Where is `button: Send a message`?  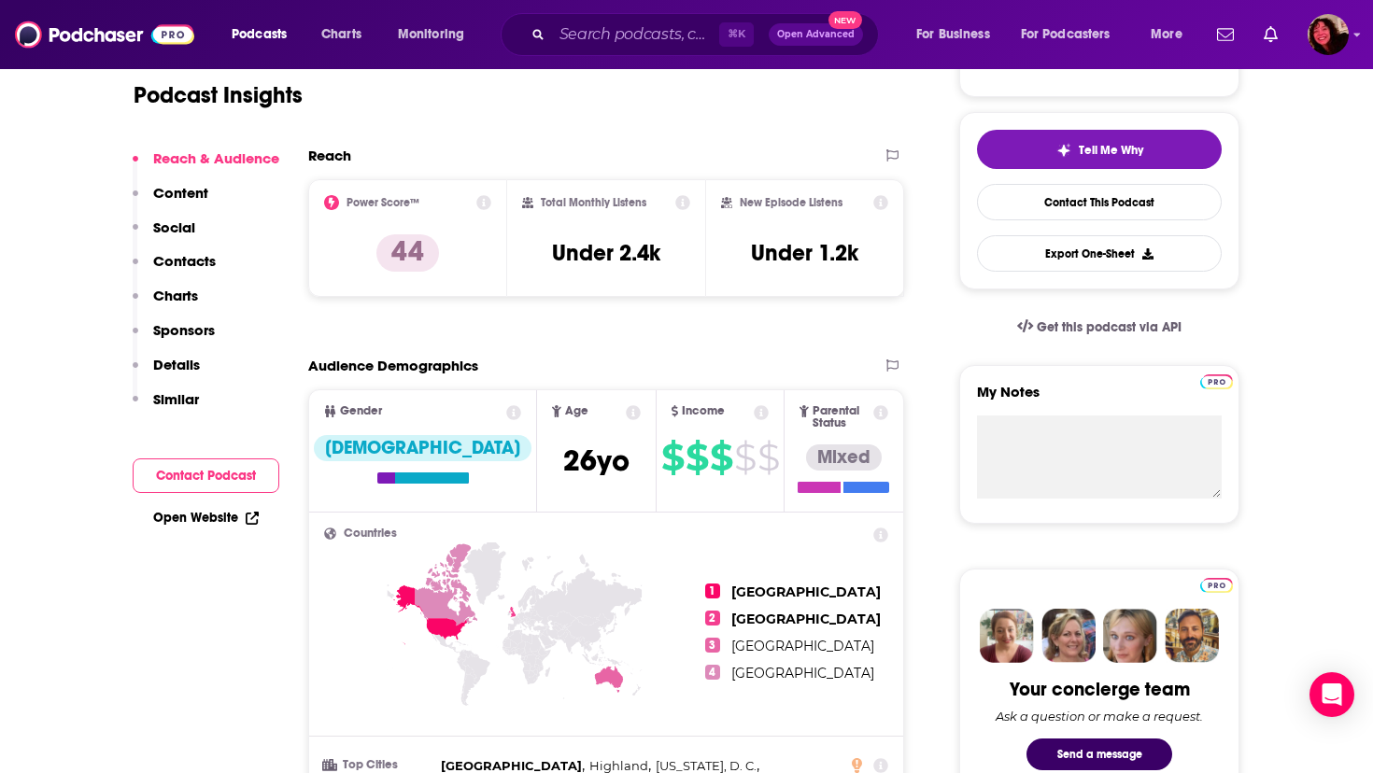
button: Send a message is located at coordinates (1099, 755).